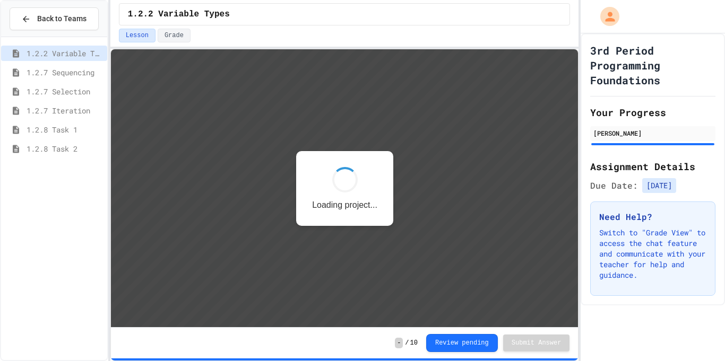 This screenshot has height=361, width=725. Describe the element at coordinates (54, 19) in the screenshot. I see `button: Back to Teams` at that location.